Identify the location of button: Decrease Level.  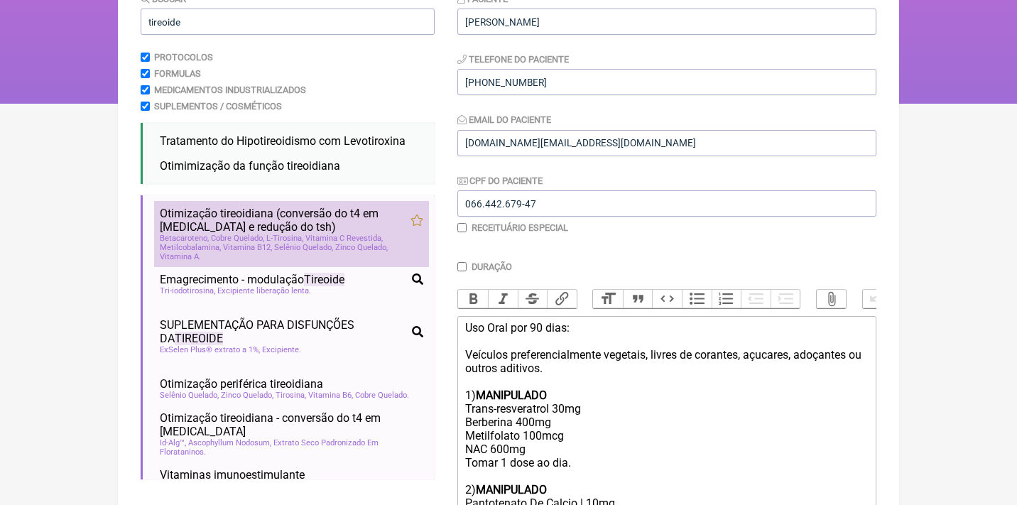
(755, 299).